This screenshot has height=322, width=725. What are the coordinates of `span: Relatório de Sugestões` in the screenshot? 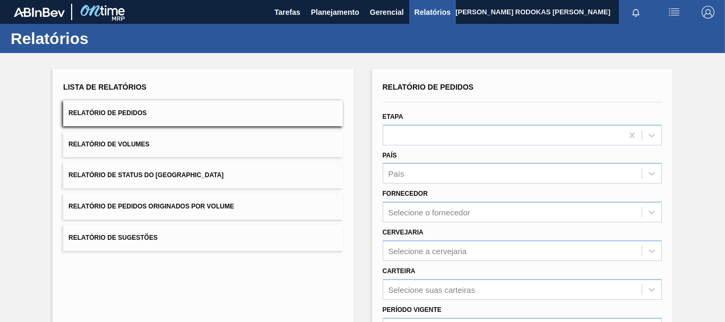 It's located at (113, 238).